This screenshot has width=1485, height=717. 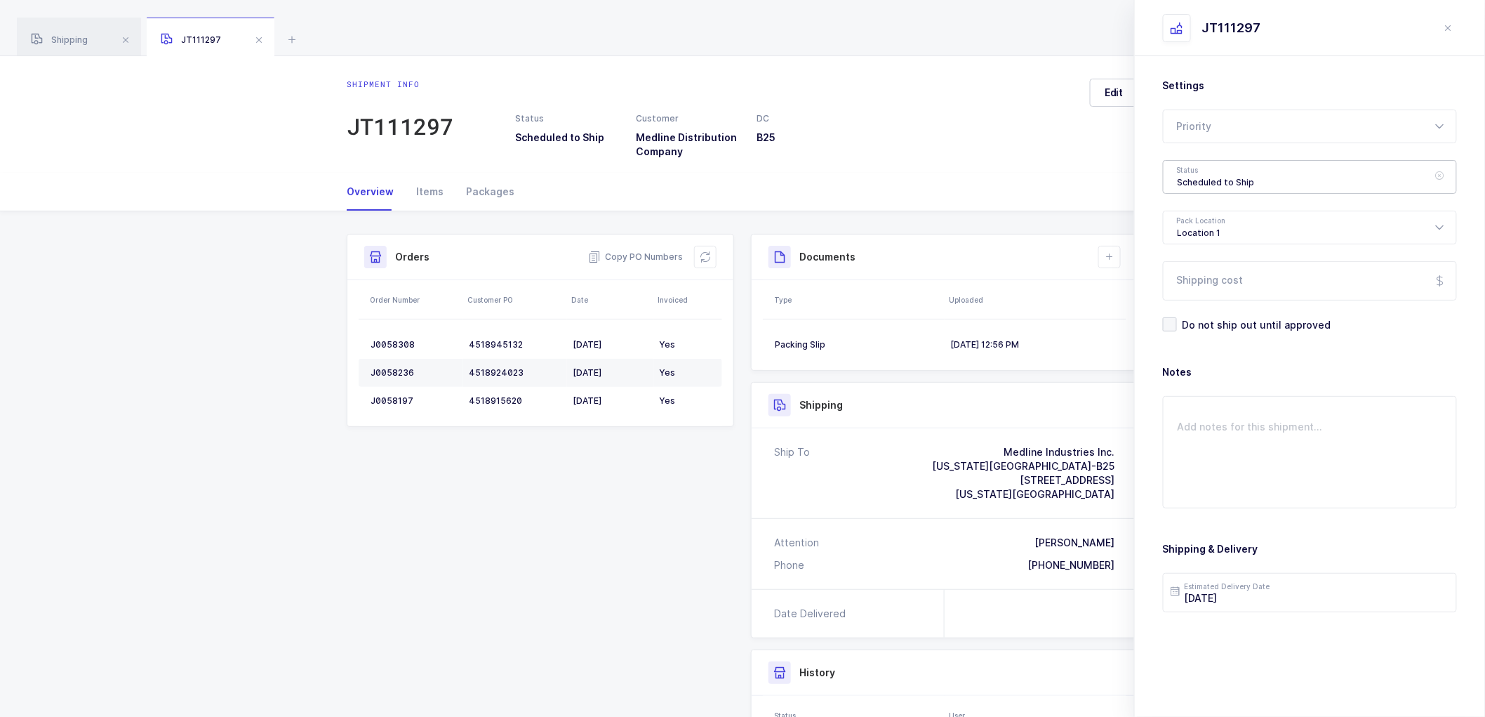 What do you see at coordinates (1310, 372) in the screenshot?
I see `h3: Notes` at bounding box center [1310, 372].